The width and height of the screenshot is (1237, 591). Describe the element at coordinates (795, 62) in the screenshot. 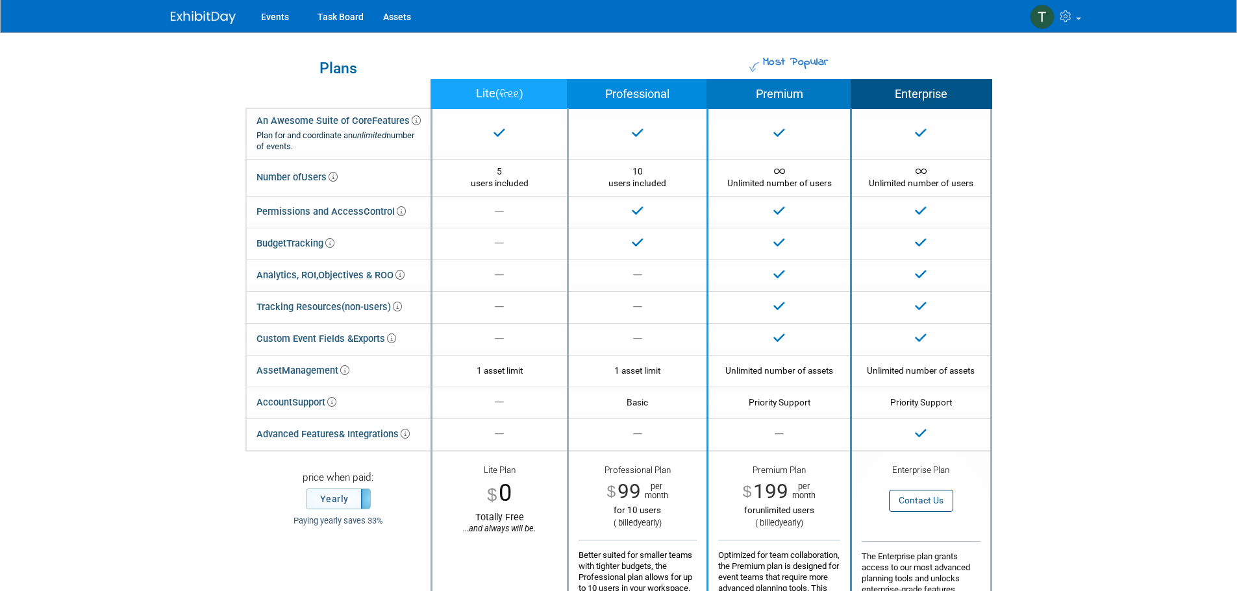

I see `span: Most Popular` at that location.